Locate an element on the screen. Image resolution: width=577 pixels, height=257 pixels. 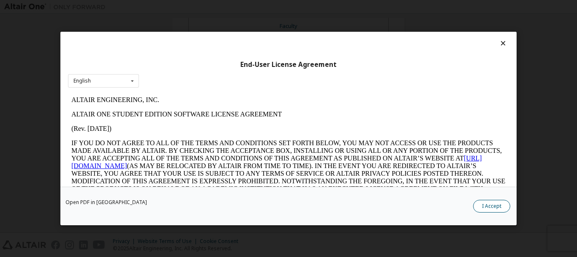
p: ALTAIR ENGINEERING, INC. is located at coordinates (221, 7).